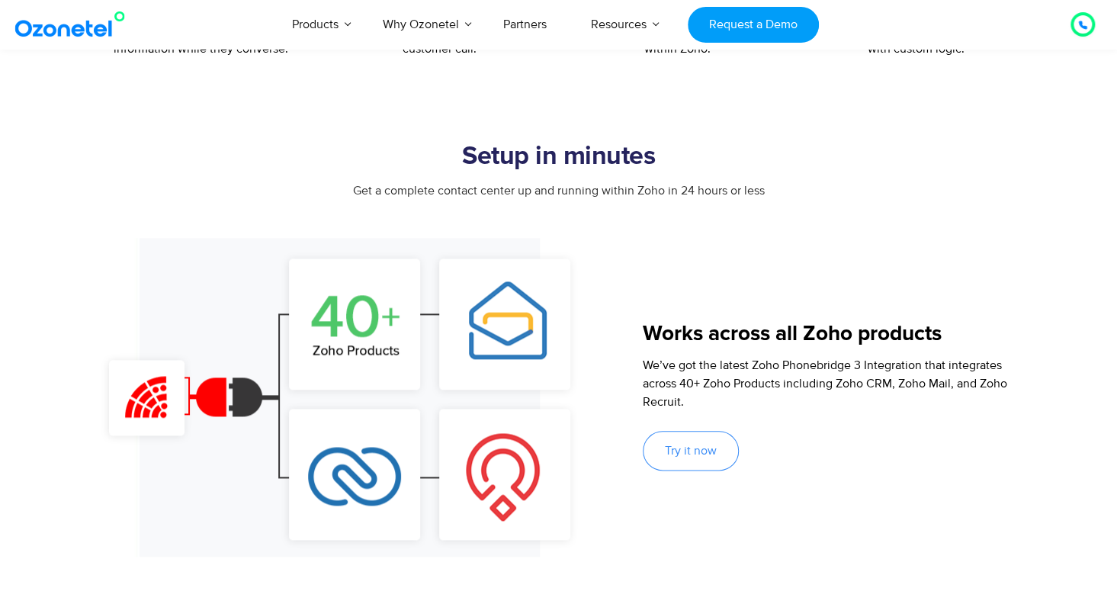  Describe the element at coordinates (691, 451) in the screenshot. I see `span: Try it now` at that location.